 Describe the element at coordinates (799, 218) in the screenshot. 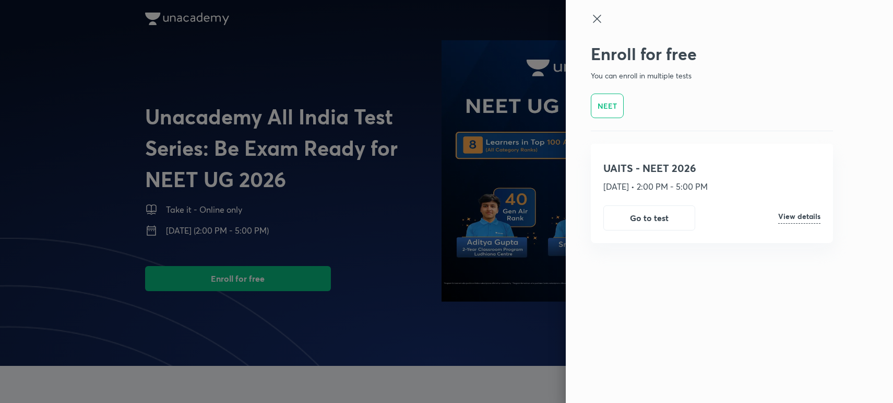

I see `h6: View details` at that location.